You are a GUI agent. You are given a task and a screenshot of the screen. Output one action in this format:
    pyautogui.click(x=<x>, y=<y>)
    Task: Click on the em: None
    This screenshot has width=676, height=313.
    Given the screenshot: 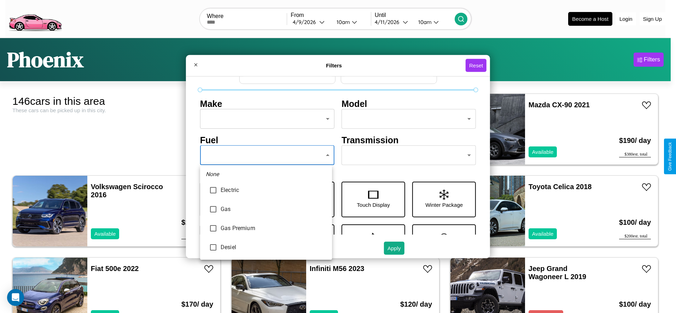 What is the action you would take?
    pyautogui.click(x=212, y=175)
    